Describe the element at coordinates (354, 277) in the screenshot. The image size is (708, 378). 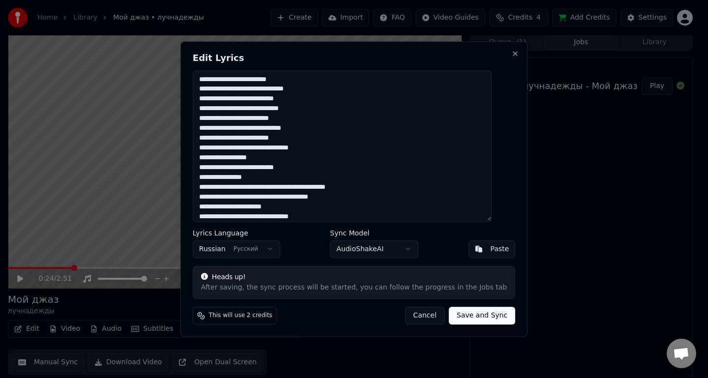
I see `div: Heads up!` at that location.